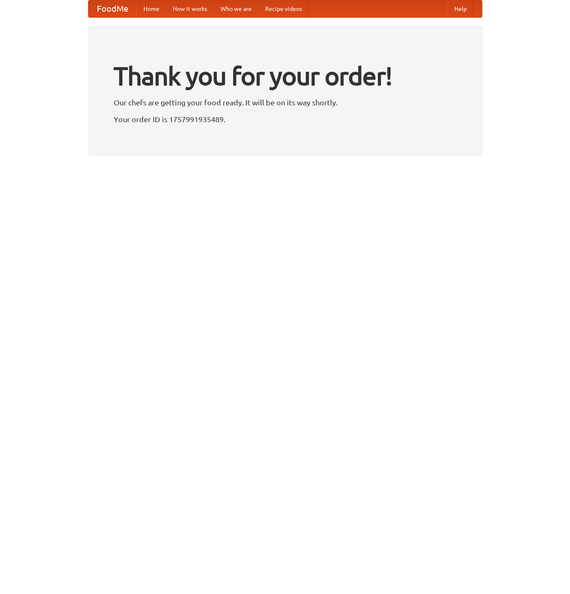  What do you see at coordinates (285, 119) in the screenshot?
I see `p: Your order ID is 1757991935489.` at bounding box center [285, 119].